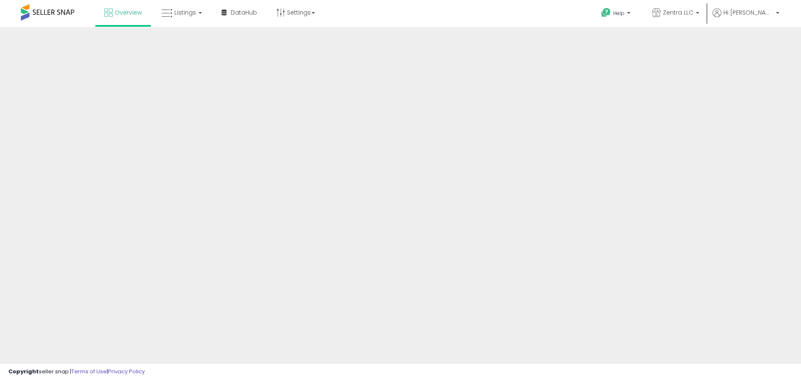  What do you see at coordinates (76, 372) in the screenshot?
I see `div: seller snap | |` at bounding box center [76, 372].